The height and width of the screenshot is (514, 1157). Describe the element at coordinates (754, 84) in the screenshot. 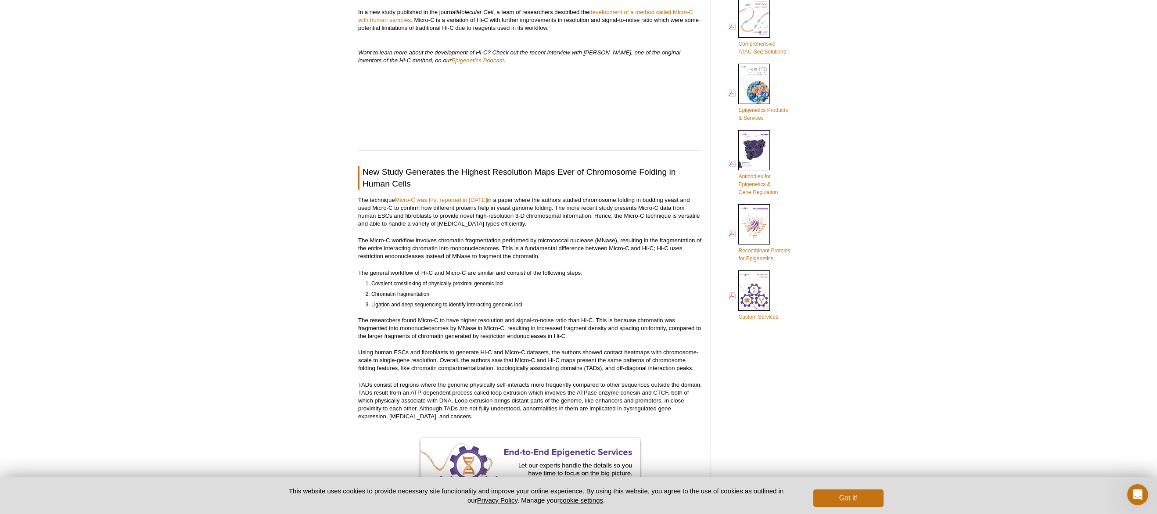

I see `img: Epi_brochure_140604_cover_web_70x200` at that location.